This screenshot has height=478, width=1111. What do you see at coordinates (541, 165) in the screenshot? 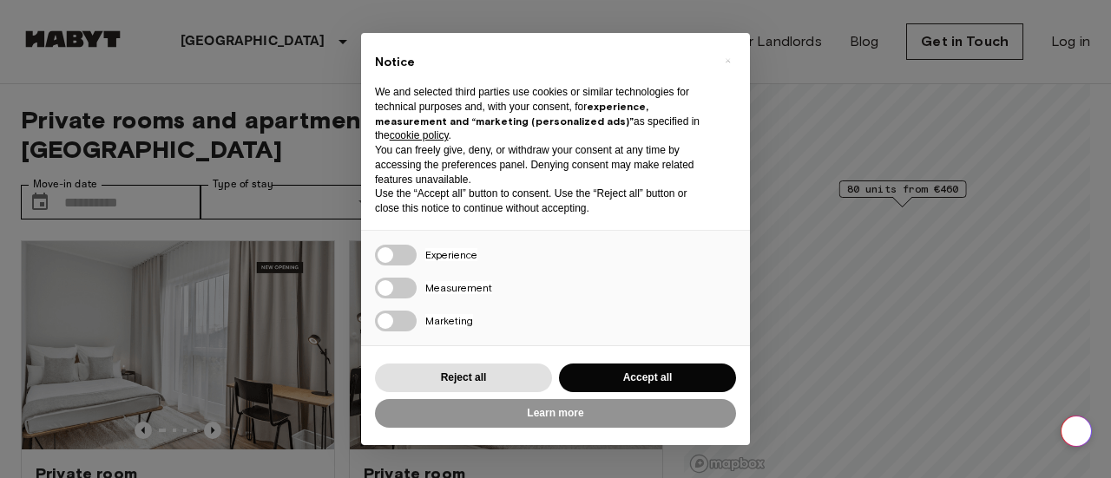
I see `p: You can freely give, deny, or withdraw your consent at any time by accessing the preferences pane...` at bounding box center [541, 165].